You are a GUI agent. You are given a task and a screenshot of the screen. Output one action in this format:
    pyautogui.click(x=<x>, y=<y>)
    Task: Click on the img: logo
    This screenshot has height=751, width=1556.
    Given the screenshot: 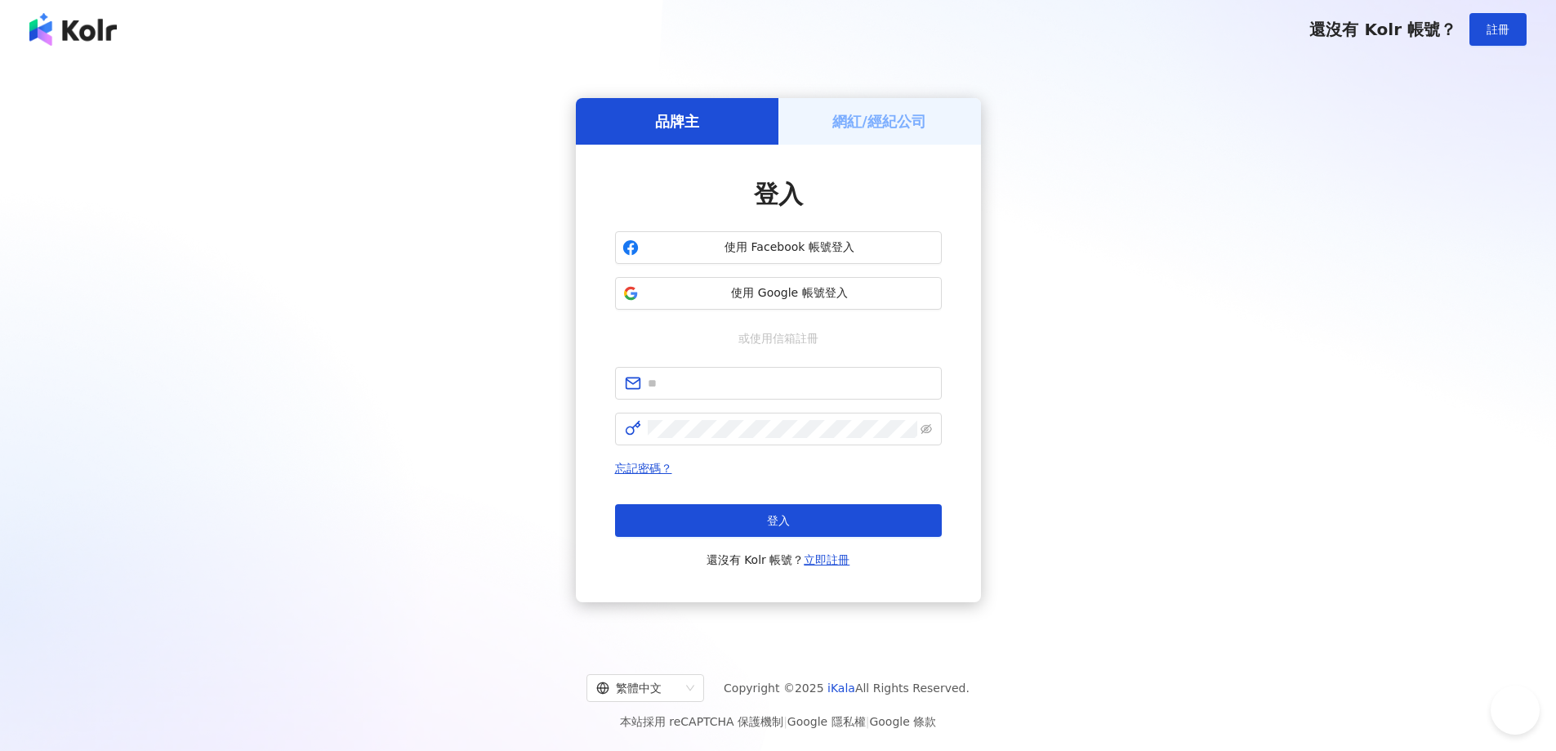 What is the action you would take?
    pyautogui.click(x=73, y=29)
    